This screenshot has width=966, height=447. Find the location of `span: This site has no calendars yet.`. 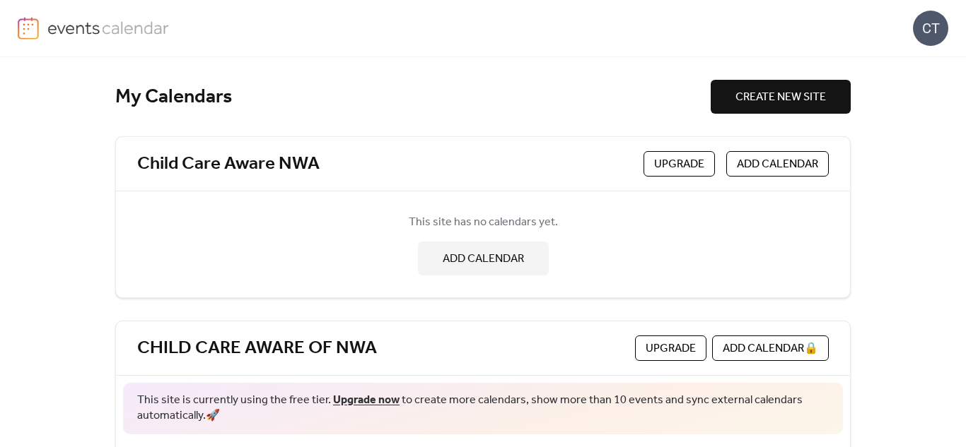

span: This site has no calendars yet. is located at coordinates (483, 223).